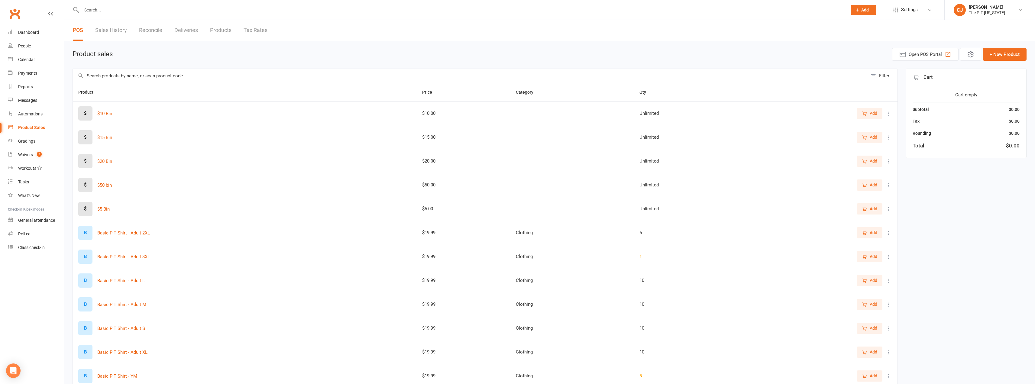  I want to click on a: What's New, so click(36, 196).